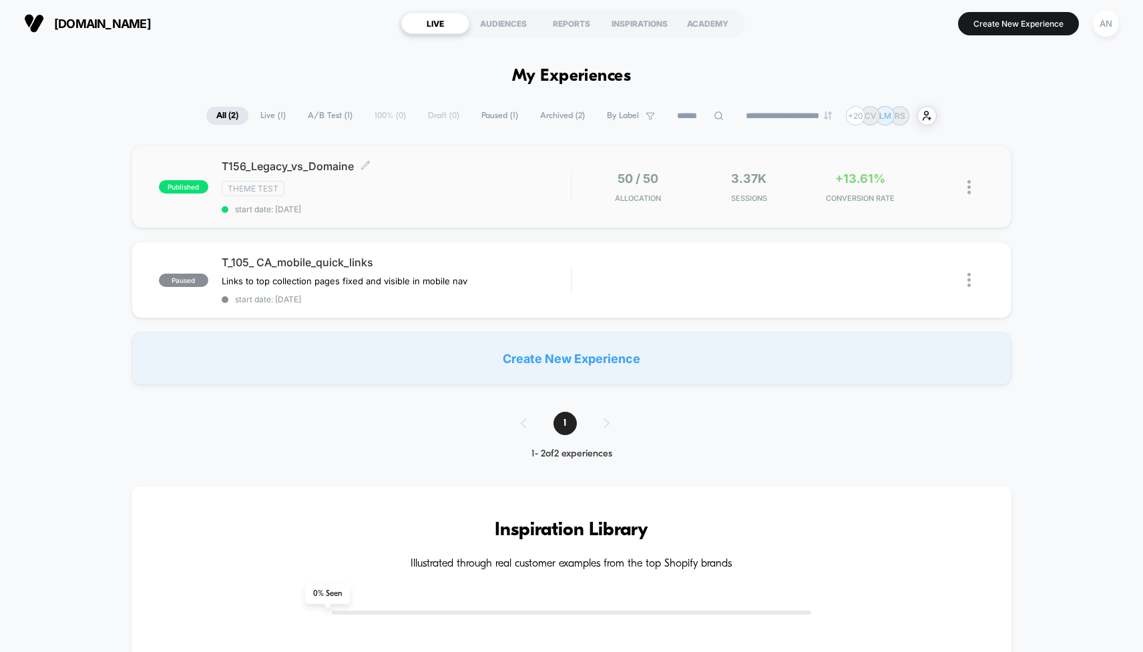 The height and width of the screenshot is (652, 1143). What do you see at coordinates (571, 531) in the screenshot?
I see `h3: Inspiration Library` at bounding box center [571, 531].